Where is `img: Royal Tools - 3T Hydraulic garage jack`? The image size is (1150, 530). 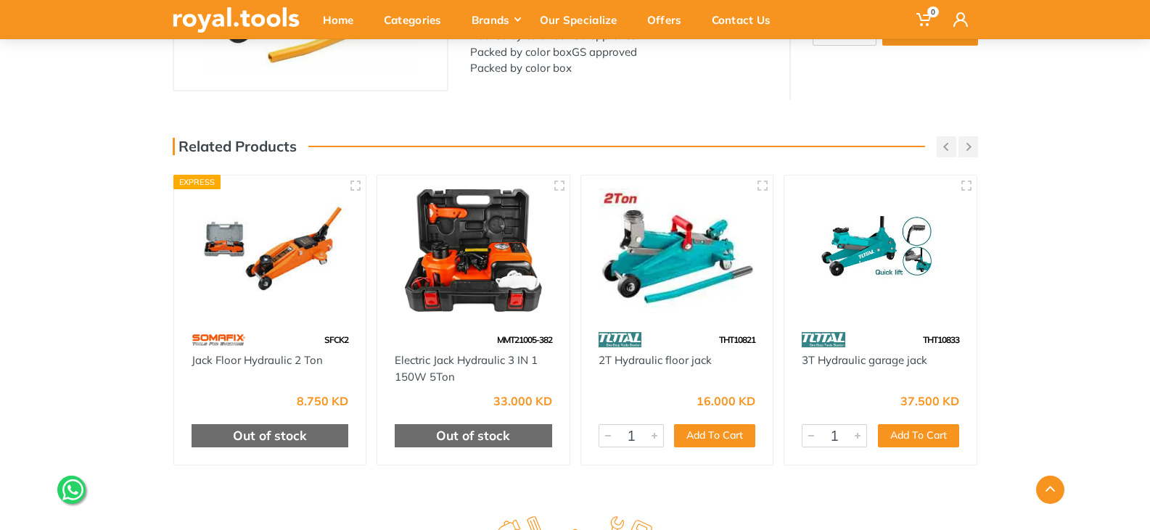
img: Royal Tools - 3T Hydraulic garage jack is located at coordinates (880, 250).